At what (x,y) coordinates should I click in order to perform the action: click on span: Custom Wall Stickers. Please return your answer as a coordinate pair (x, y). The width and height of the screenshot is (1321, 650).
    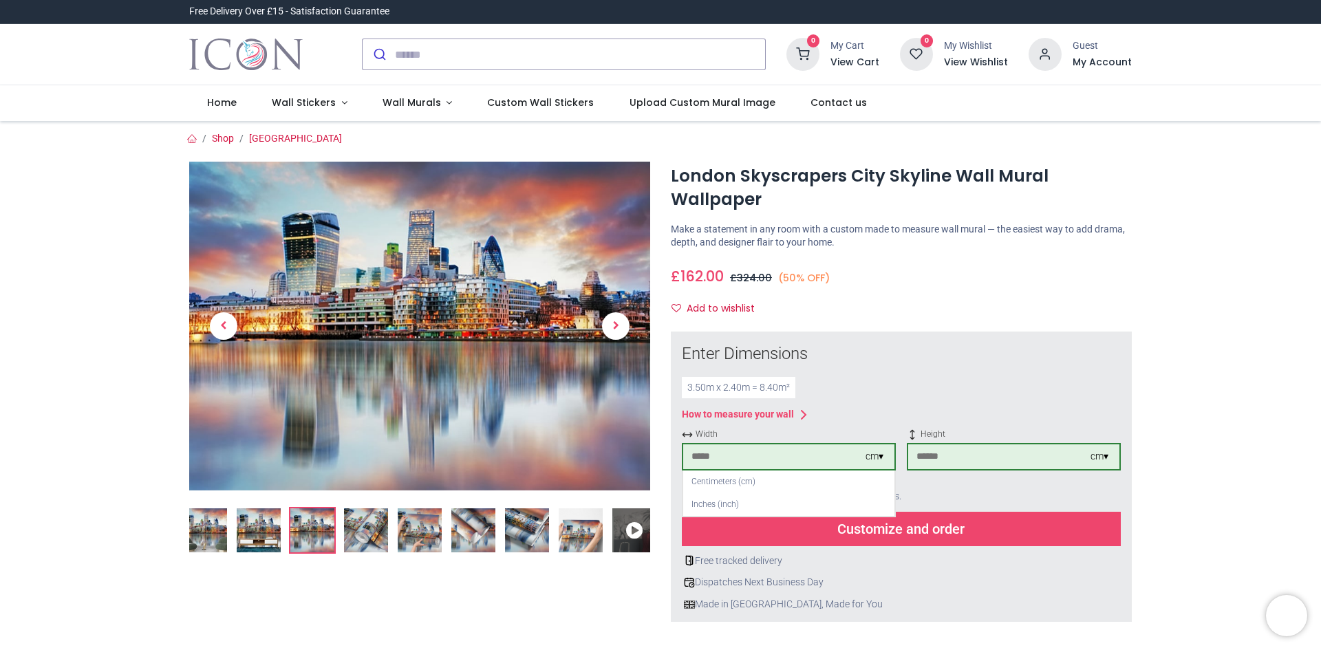
    Looking at the image, I should click on (540, 103).